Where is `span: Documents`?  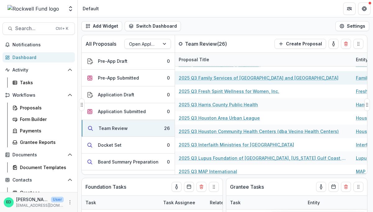 span: Documents is located at coordinates (38, 155).